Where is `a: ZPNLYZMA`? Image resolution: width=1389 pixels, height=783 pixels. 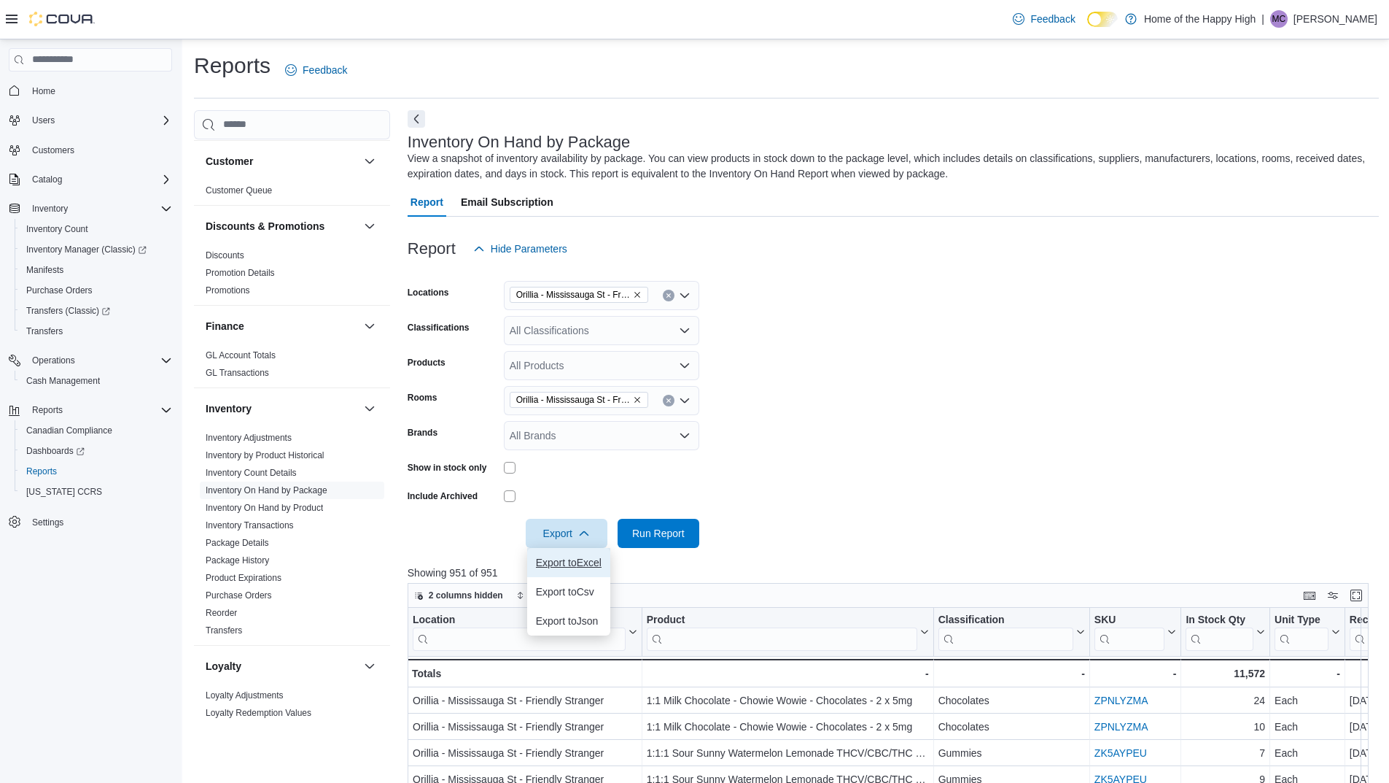 a: ZPNLYZMA is located at coordinates (1122, 726).